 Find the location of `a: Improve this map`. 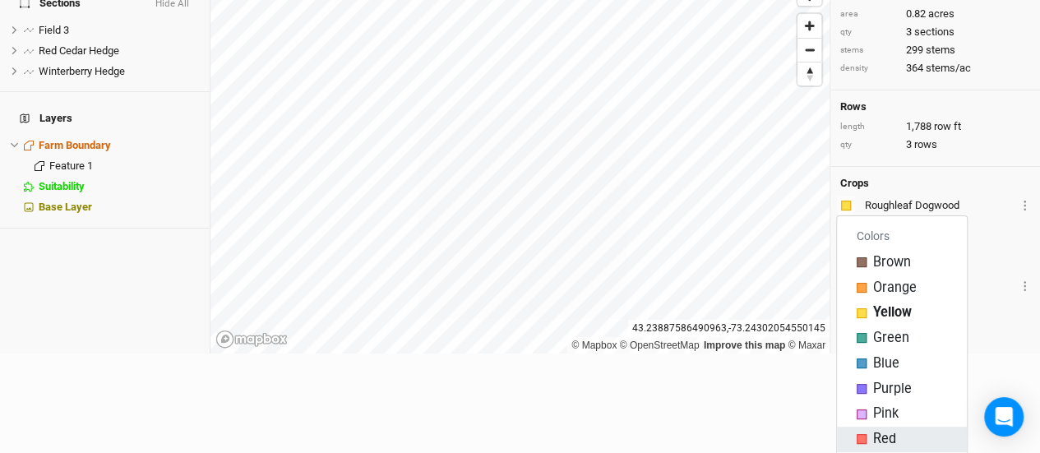

a: Improve this map is located at coordinates (744, 345).